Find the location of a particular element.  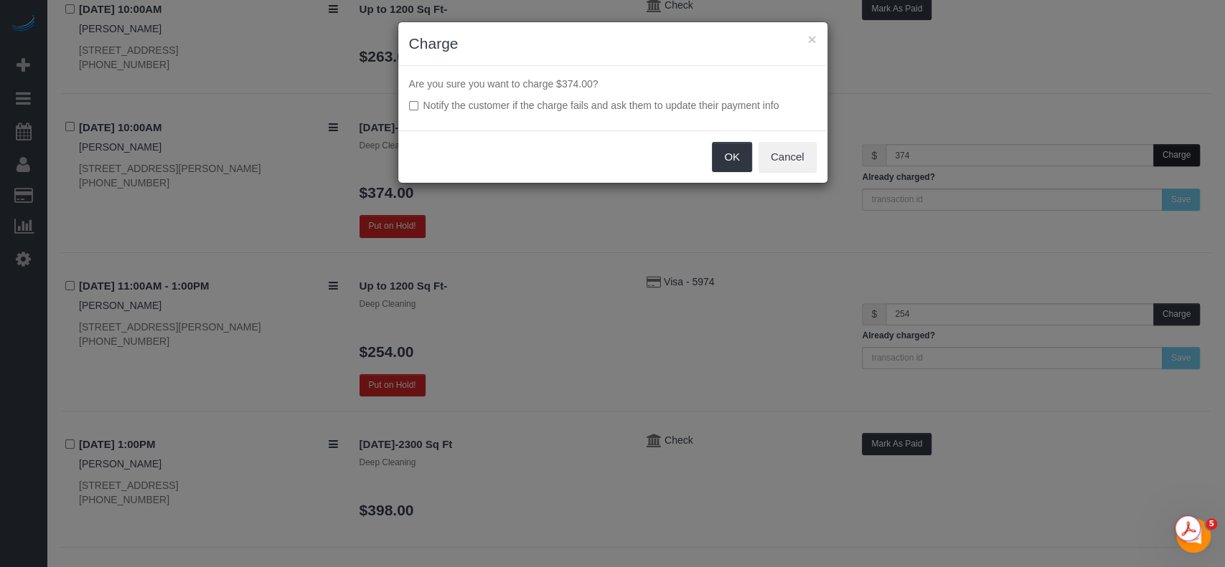

button: OK is located at coordinates (732, 157).